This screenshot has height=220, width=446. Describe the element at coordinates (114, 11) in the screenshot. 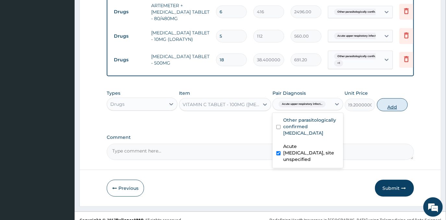

I see `div: Minimize live chat window` at that location.